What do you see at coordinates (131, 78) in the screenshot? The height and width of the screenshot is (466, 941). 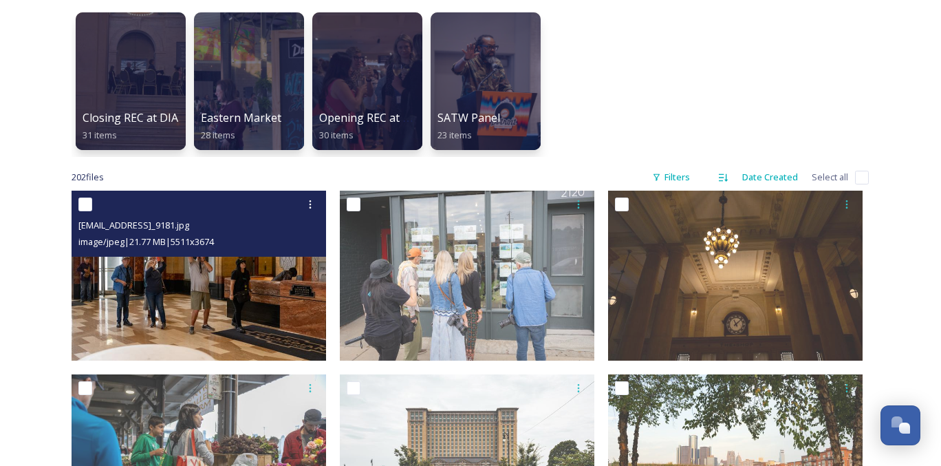 I see `a: Closing REC at DIA31 items` at bounding box center [131, 78].